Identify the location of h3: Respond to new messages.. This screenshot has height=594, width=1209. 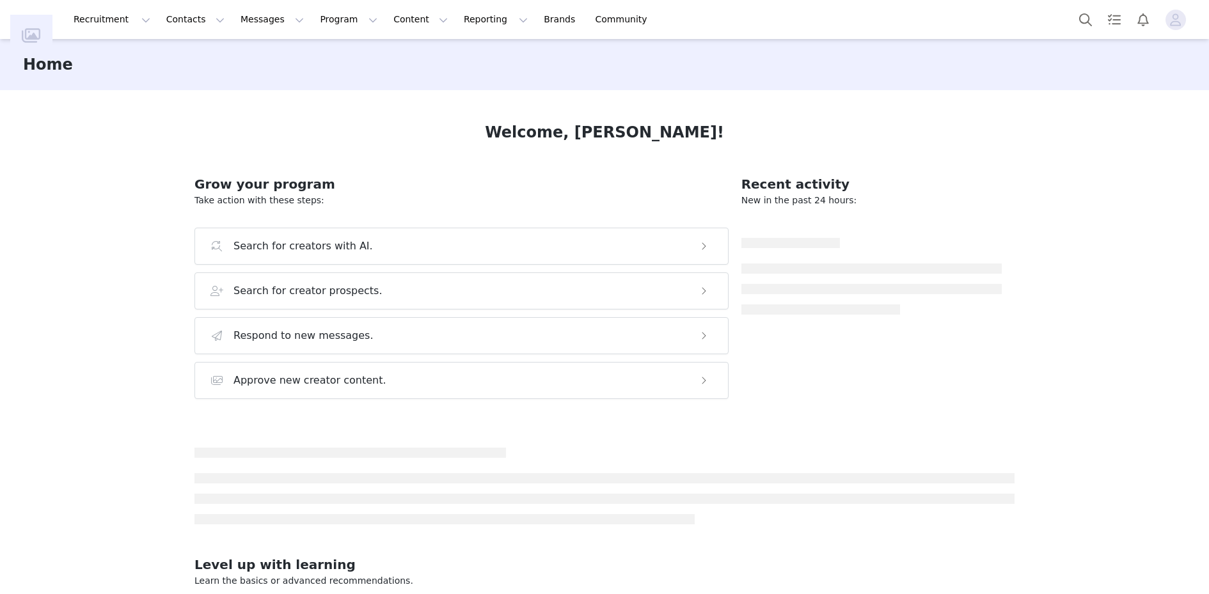
(303, 336).